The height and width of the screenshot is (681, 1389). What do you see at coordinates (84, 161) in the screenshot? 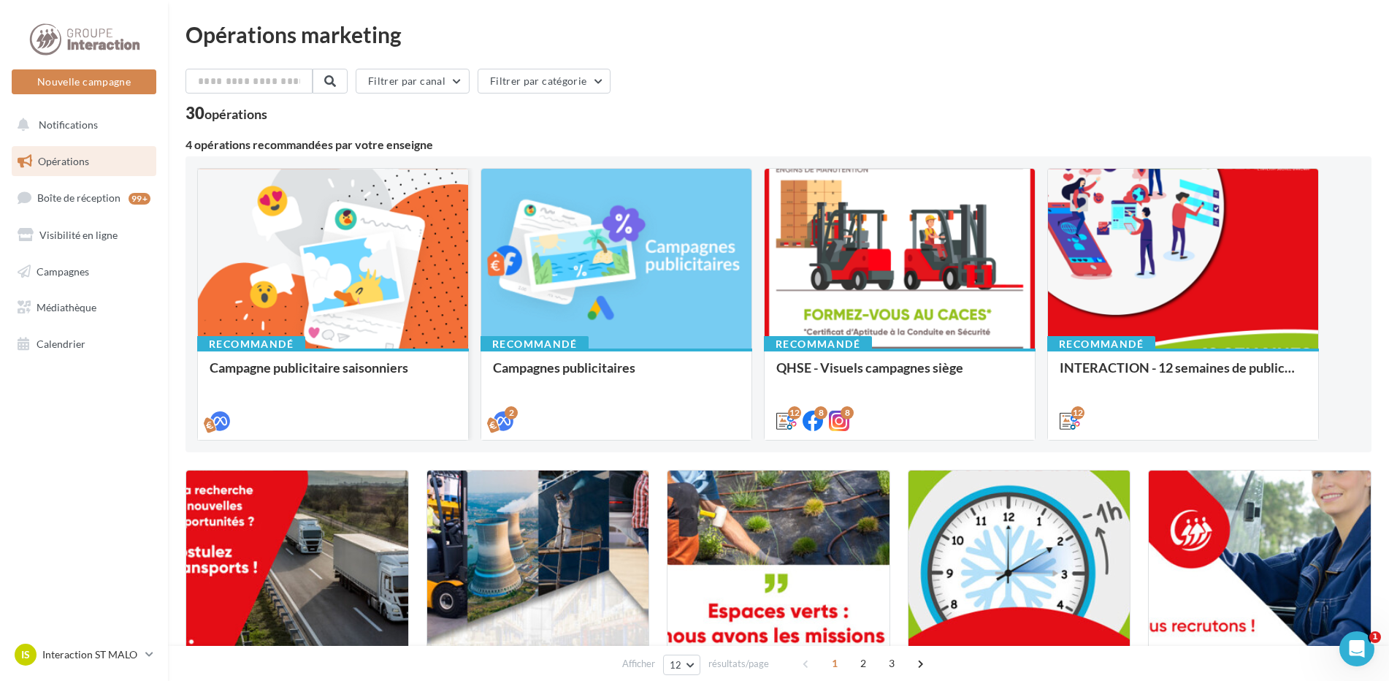
I see `a: Opérations` at bounding box center [84, 161].